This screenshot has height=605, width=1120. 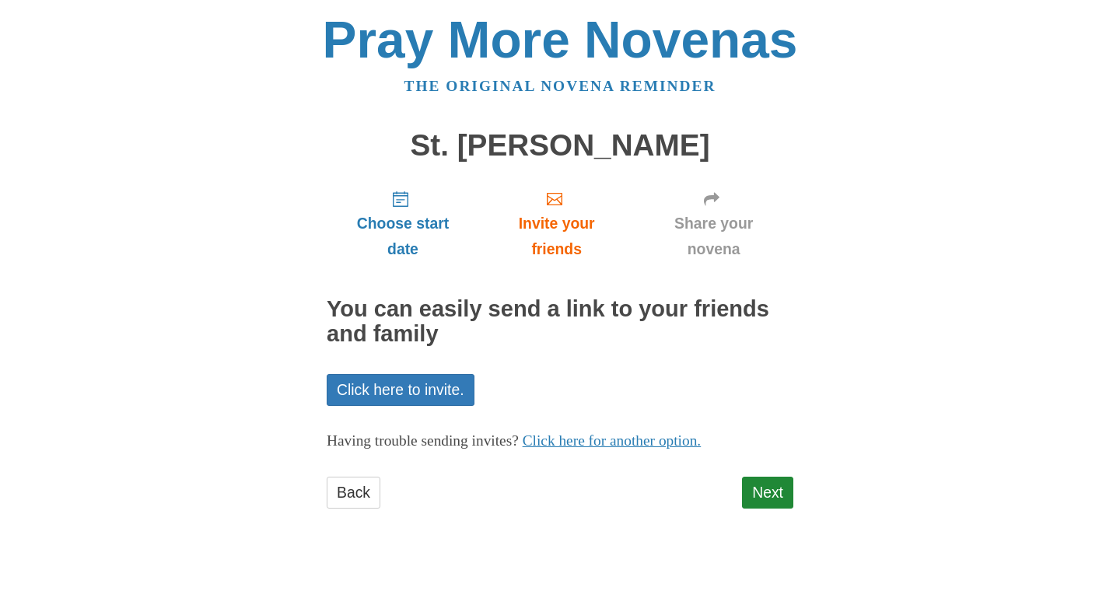 What do you see at coordinates (713, 236) in the screenshot?
I see `span: Share your novena` at bounding box center [713, 236].